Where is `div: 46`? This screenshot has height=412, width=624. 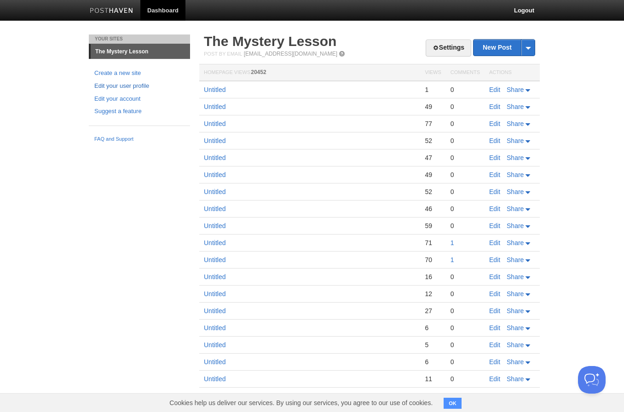 div: 46 is located at coordinates (433, 209).